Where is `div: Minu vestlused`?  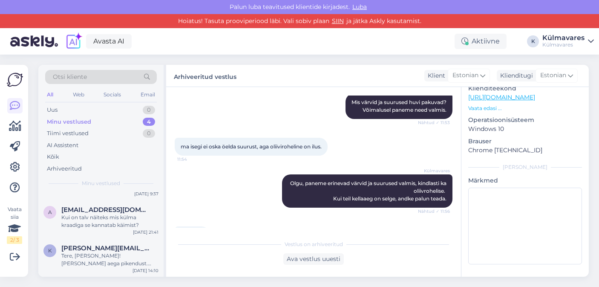 div: Minu vestlused is located at coordinates (69, 122).